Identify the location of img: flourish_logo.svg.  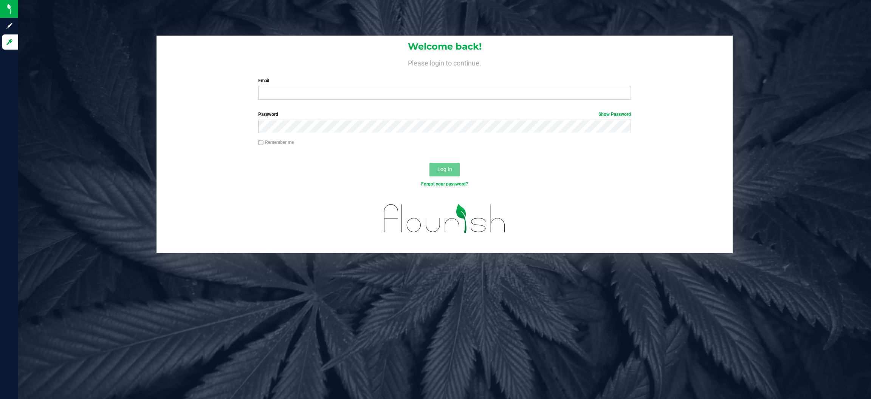
(445, 218).